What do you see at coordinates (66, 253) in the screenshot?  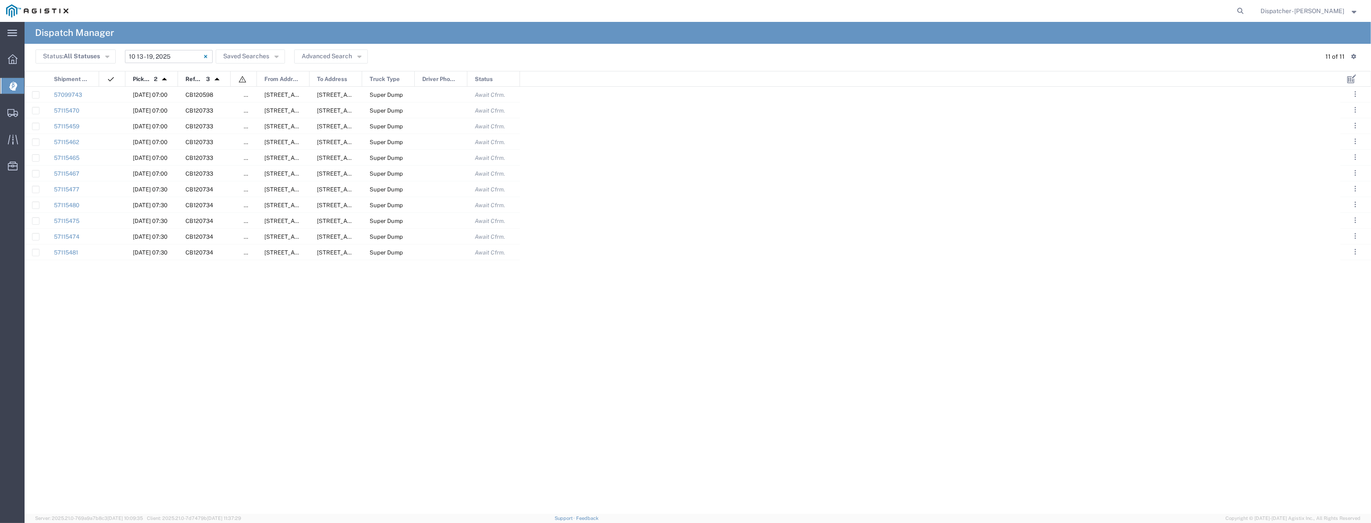 I see `a: 57115481` at bounding box center [66, 253].